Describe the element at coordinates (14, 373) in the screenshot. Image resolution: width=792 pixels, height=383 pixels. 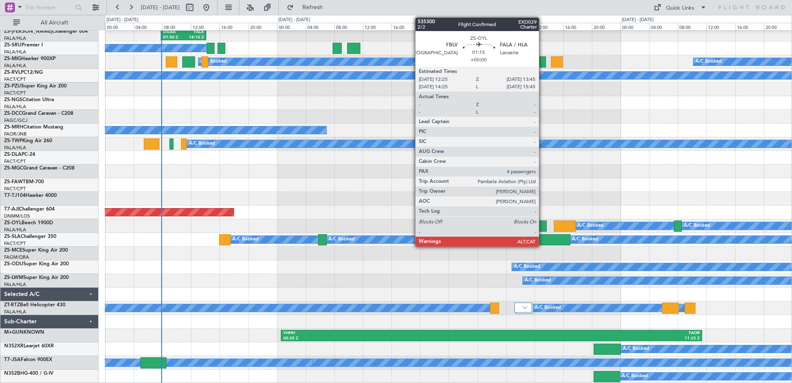
I see `span: N352BH` at that location.